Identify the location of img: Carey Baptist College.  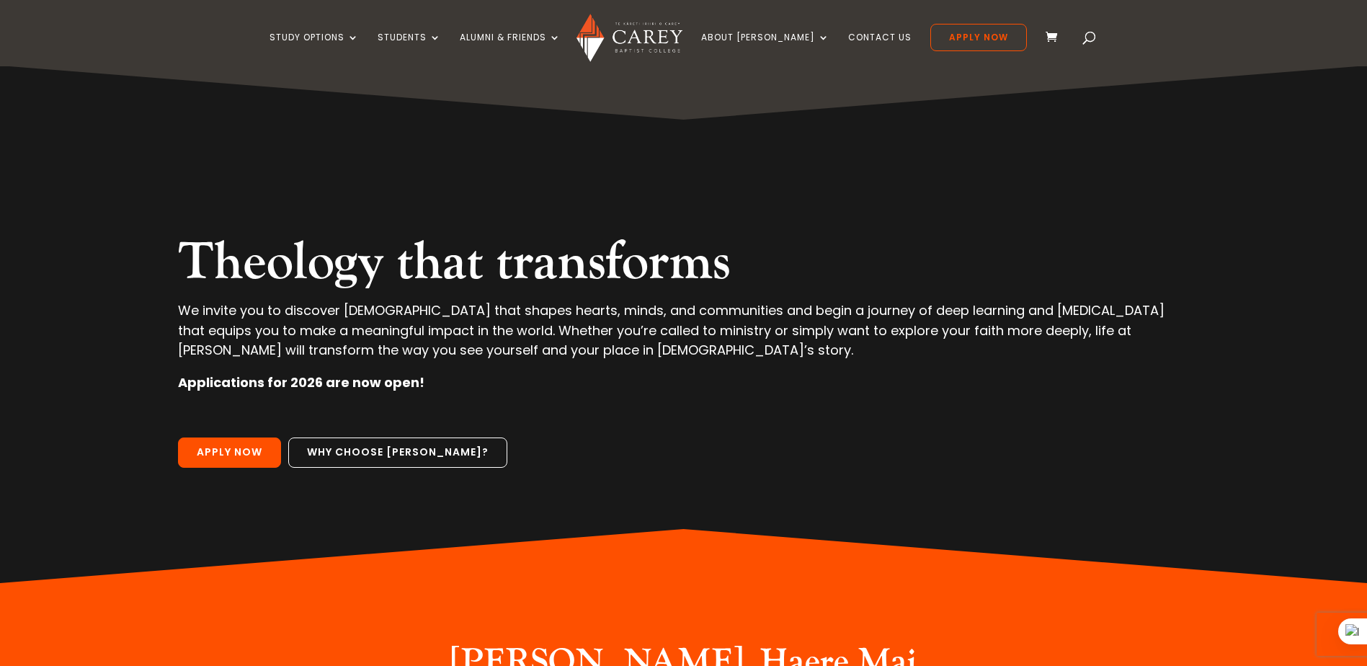
(629, 37).